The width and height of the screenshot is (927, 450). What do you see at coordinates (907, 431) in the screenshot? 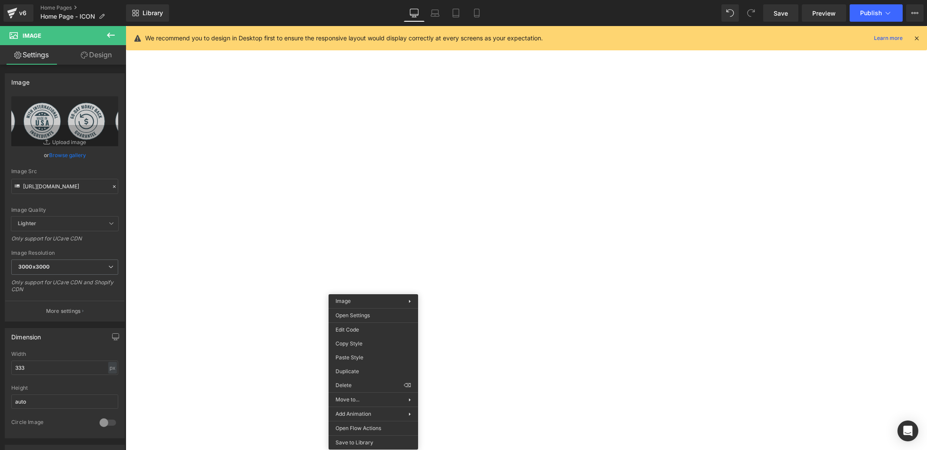
I see `div: Open Intercom Messenger` at bounding box center [907, 431].